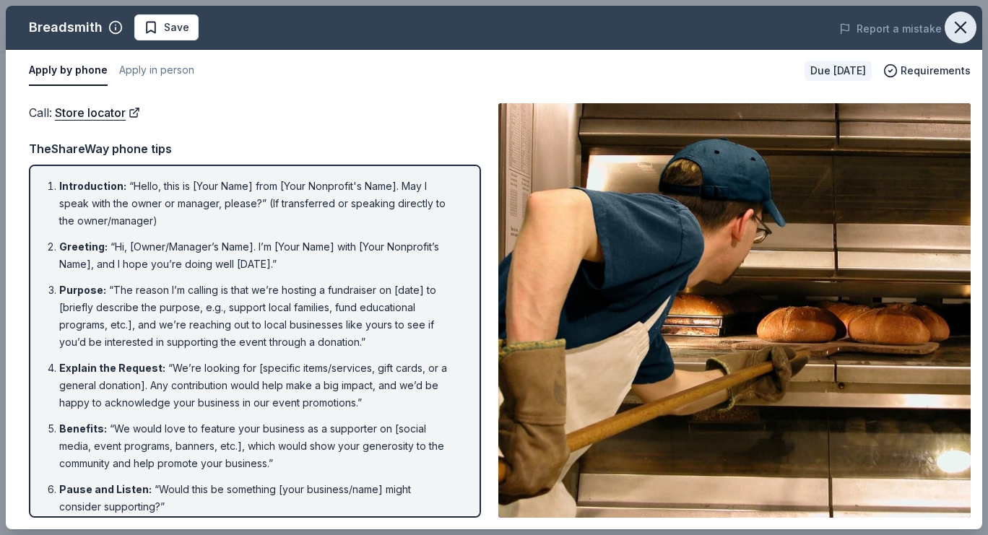  What do you see at coordinates (259, 256) in the screenshot?
I see `li: “Hi, [Owner/Manager’s Name]. I’m [Your Name] with [Your Nonprofit’s Name], and I hope you’re doin...` at bounding box center [259, 256].